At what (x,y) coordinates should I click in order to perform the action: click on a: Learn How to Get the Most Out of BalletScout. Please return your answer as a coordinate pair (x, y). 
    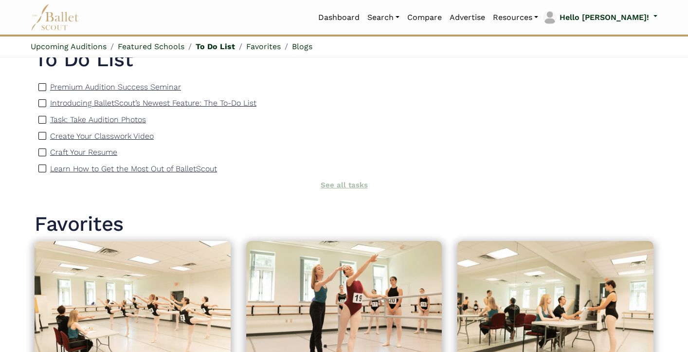
    Looking at the image, I should click on (133, 169).